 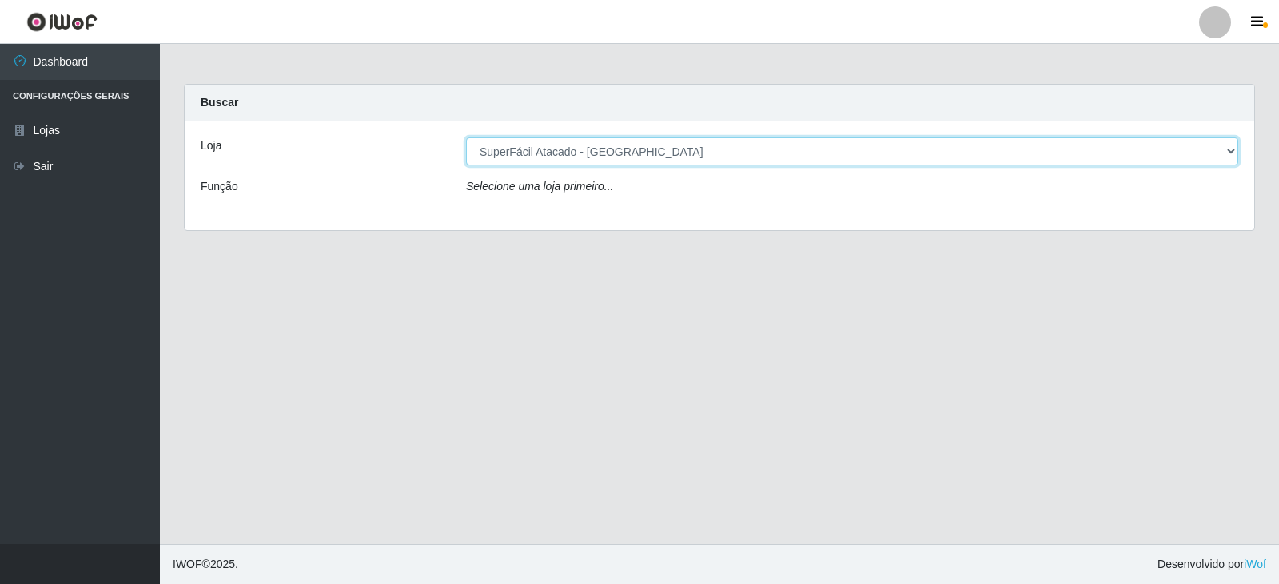 What do you see at coordinates (1212, 564) in the screenshot?
I see `span: Desenvolvido por` at bounding box center [1212, 564].